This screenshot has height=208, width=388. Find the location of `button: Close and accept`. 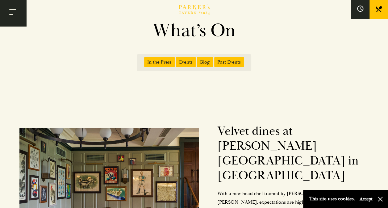

button: Close and accept is located at coordinates (380, 199).